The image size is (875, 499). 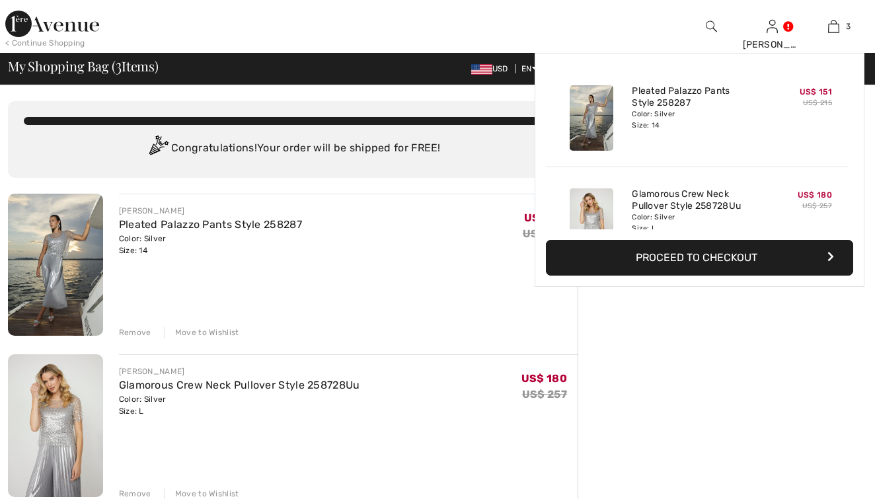 I want to click on span: USD, so click(x=493, y=69).